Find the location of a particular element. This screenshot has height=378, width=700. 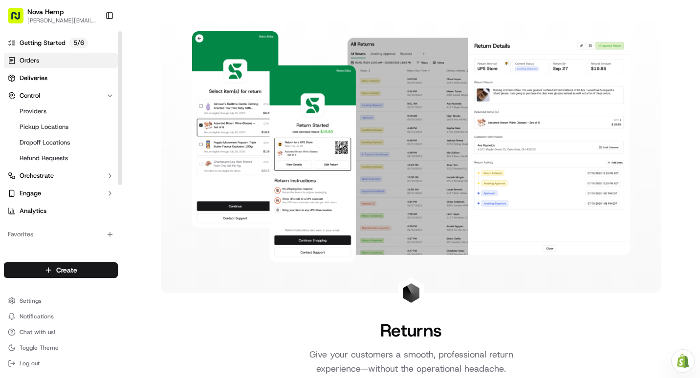

span: Knowledge Base is located at coordinates (47, 223).